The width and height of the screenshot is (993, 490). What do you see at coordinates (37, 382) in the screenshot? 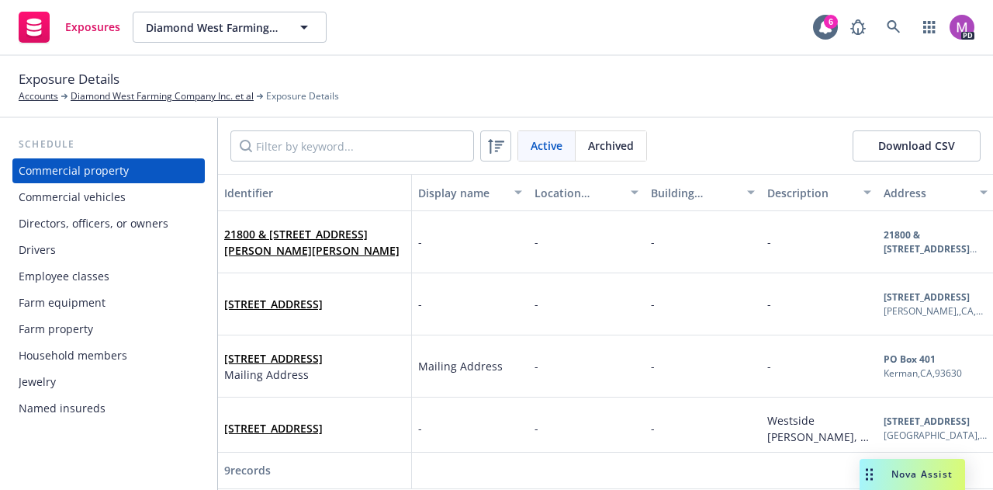
I see `div: Jewelry` at bounding box center [37, 382].